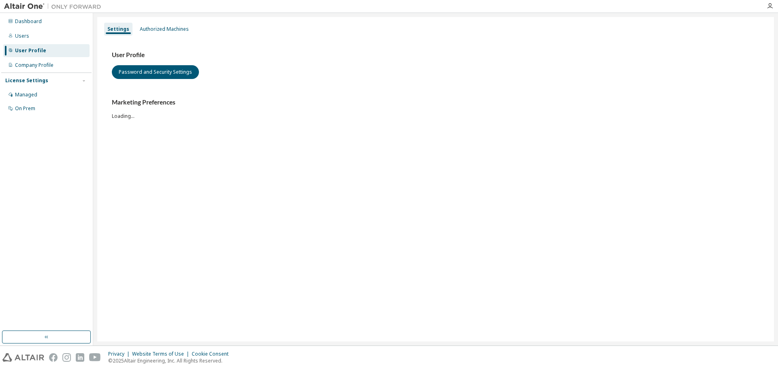 The height and width of the screenshot is (369, 778). Describe the element at coordinates (120, 354) in the screenshot. I see `div: Privacy` at that location.